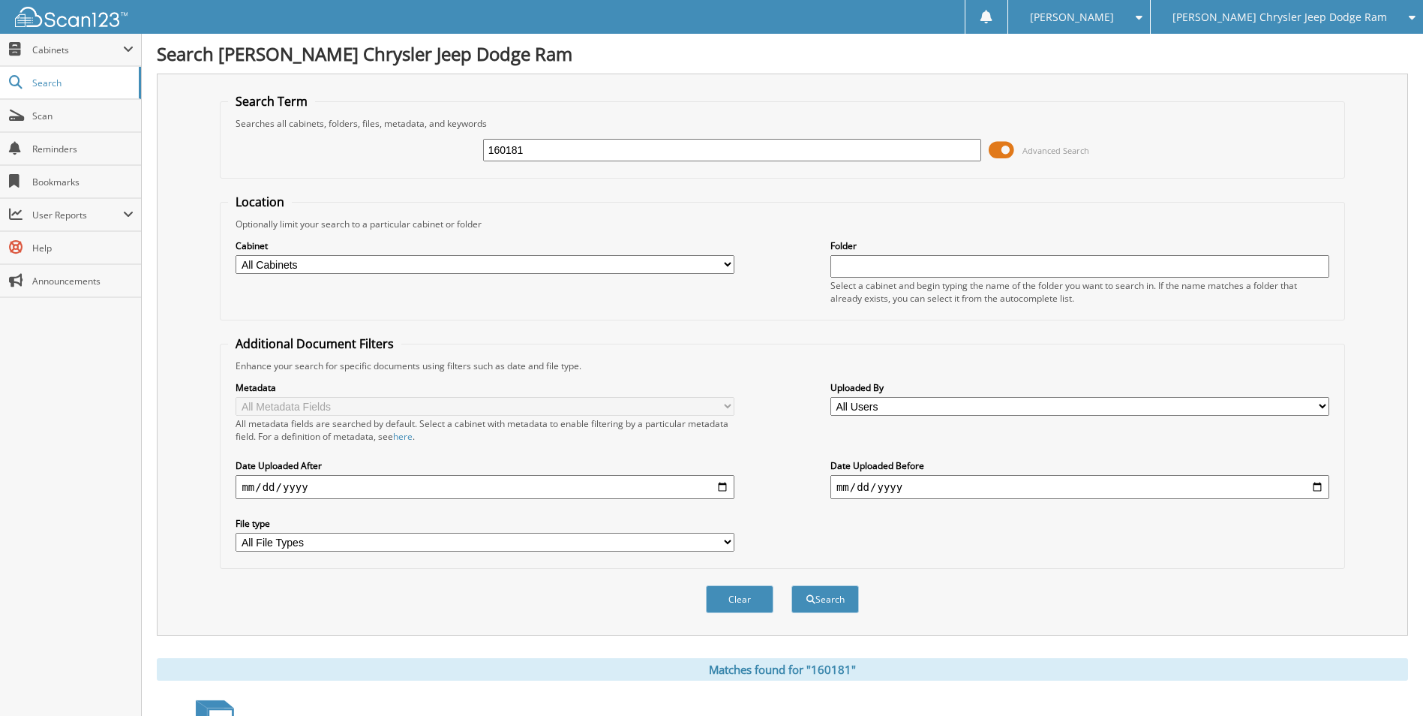 Image resolution: width=1423 pixels, height=716 pixels. Describe the element at coordinates (83, 182) in the screenshot. I see `span: Bookmarks` at that location.